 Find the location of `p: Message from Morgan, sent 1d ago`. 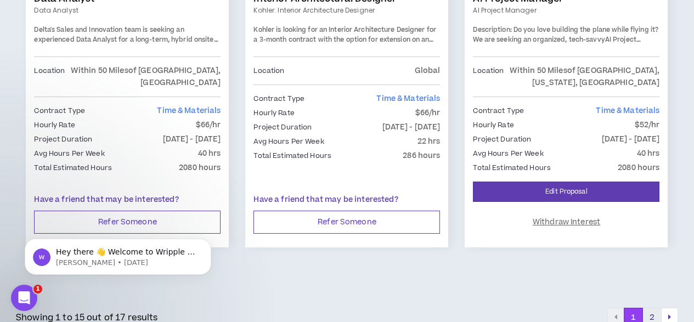

p: Message from Morgan, sent 1d ago is located at coordinates (119, 47).